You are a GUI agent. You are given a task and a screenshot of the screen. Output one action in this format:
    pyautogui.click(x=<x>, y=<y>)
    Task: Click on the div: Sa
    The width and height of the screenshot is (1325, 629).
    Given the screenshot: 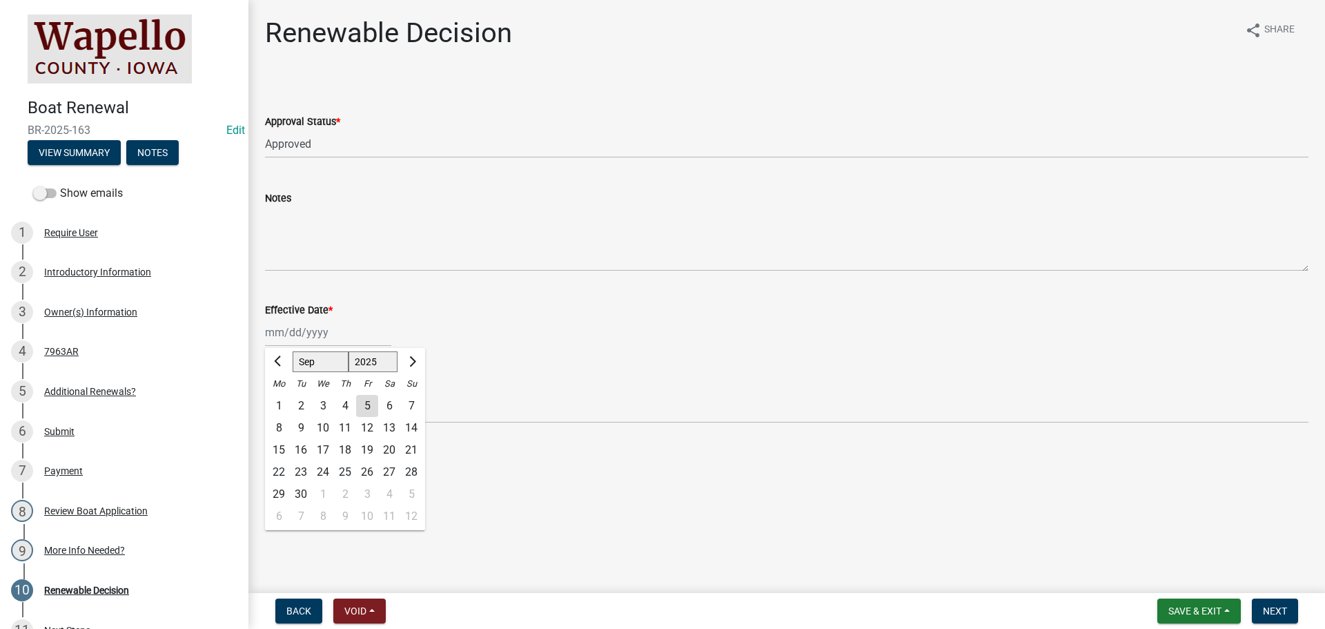 What is the action you would take?
    pyautogui.click(x=389, y=384)
    